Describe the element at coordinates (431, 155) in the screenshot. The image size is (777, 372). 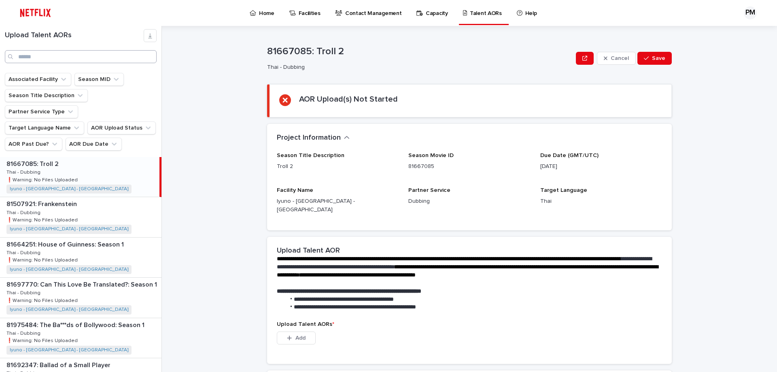
I see `span: Season Movie ID` at that location.